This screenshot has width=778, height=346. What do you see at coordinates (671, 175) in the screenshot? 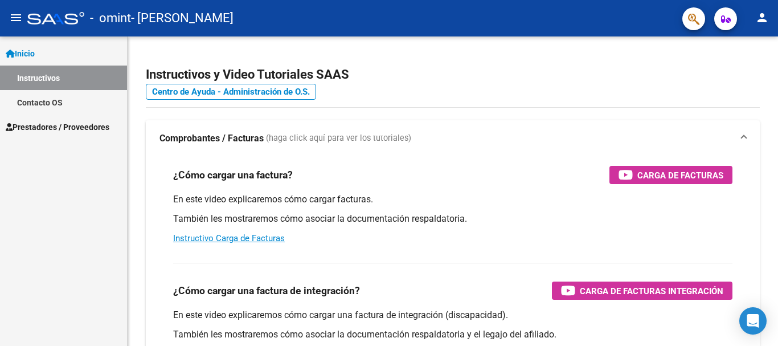
I see `button: Carga de Facturas` at bounding box center [671, 175].